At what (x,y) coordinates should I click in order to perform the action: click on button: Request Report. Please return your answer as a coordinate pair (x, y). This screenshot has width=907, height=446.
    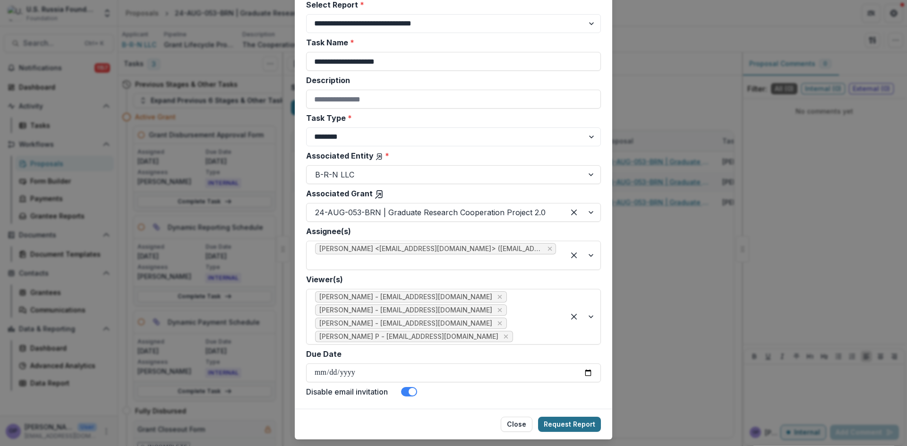
    Looking at the image, I should click on (569, 425).